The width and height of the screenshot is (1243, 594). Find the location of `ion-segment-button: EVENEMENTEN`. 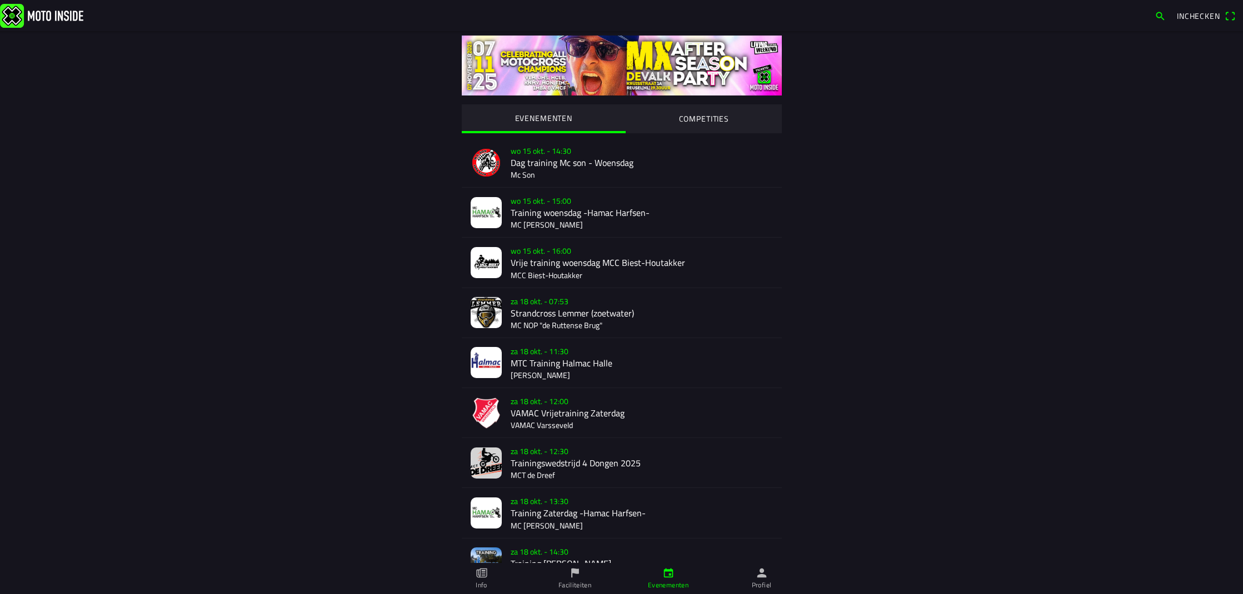

ion-segment-button: EVENEMENTEN is located at coordinates (543, 119).